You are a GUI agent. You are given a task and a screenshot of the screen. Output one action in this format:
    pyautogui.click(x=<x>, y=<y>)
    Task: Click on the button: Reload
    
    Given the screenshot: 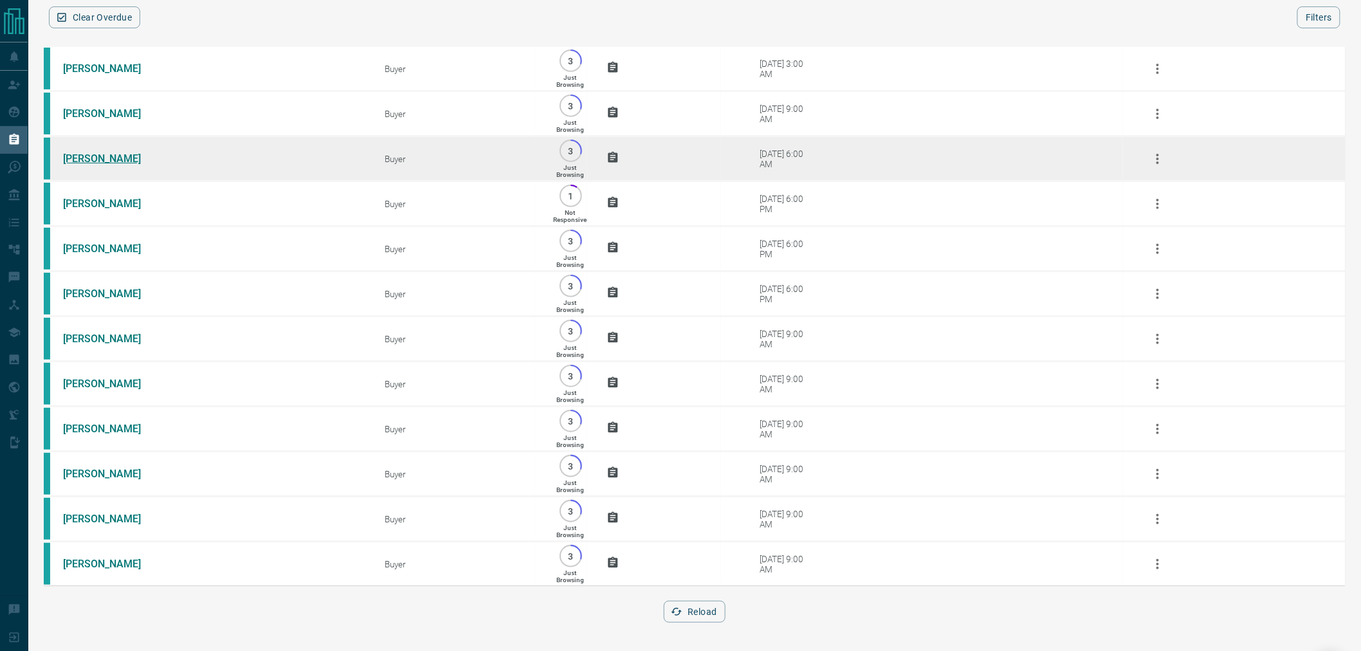 What is the action you would take?
    pyautogui.click(x=694, y=611)
    